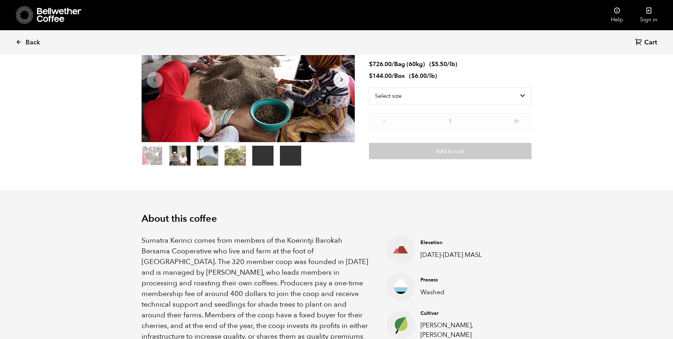  I want to click on span: Box, so click(400, 76).